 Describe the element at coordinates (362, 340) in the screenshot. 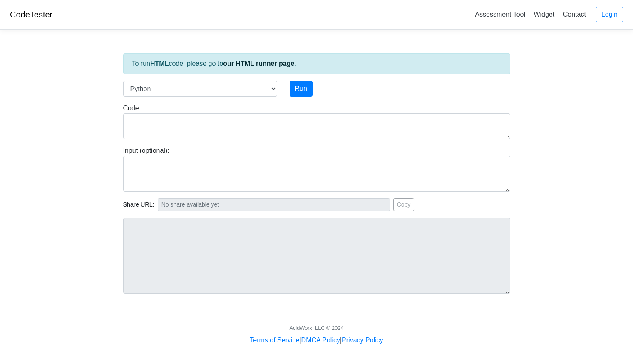

I see `a: Privacy Policy` at that location.